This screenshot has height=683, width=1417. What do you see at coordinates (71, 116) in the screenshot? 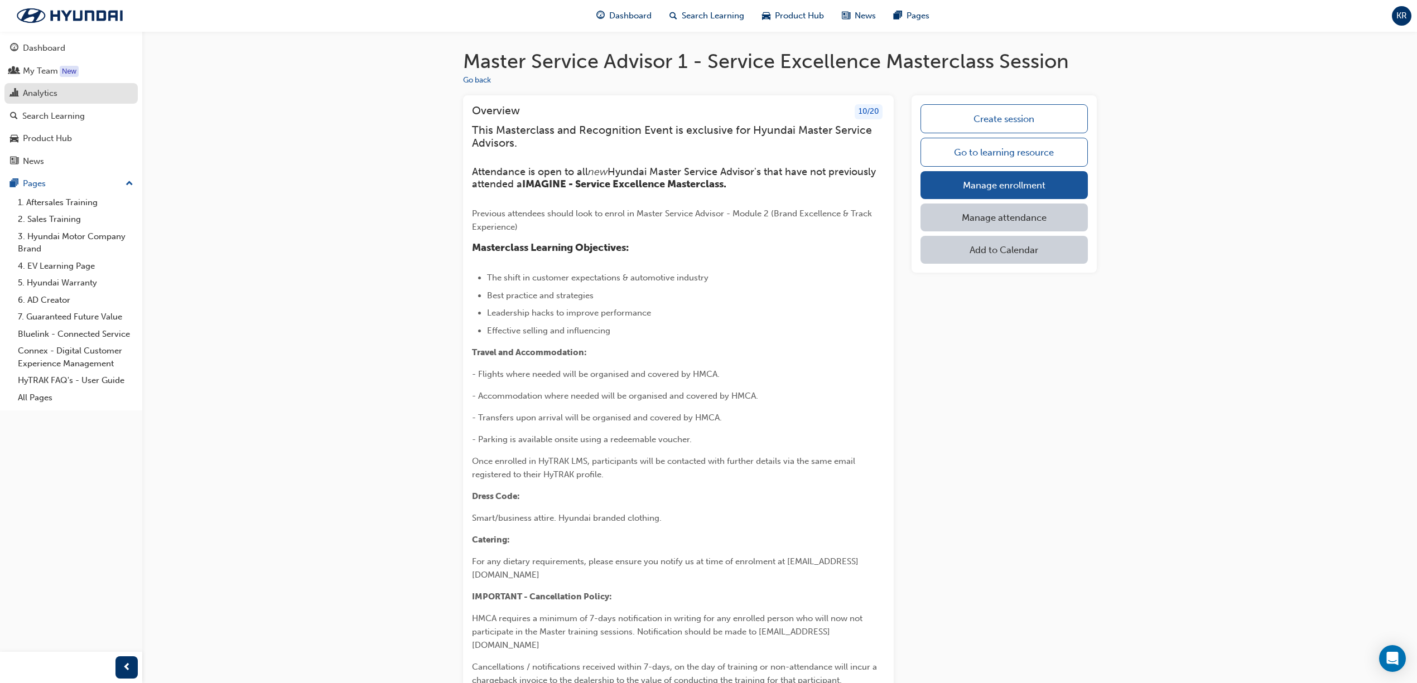
I see `a: Search Learning` at bounding box center [71, 116].